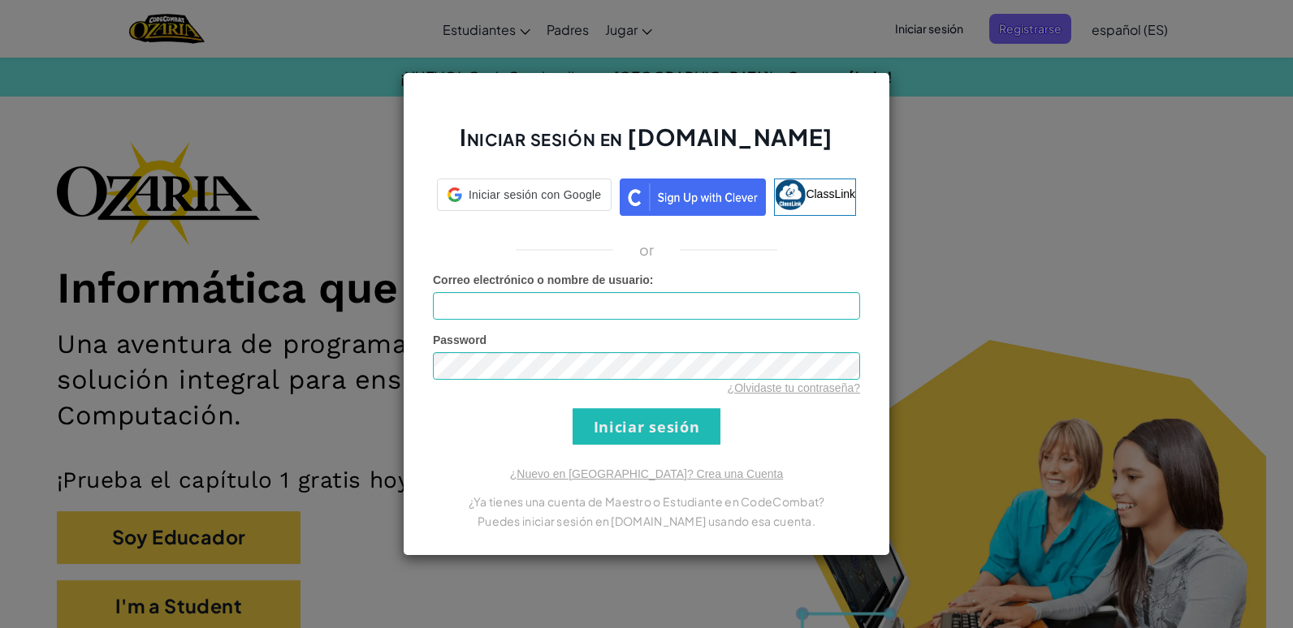  What do you see at coordinates (646, 502) in the screenshot?
I see `p: ¿Ya tienes una cuenta de Maestro o Estudiante en CodeCombat?` at bounding box center [646, 502].